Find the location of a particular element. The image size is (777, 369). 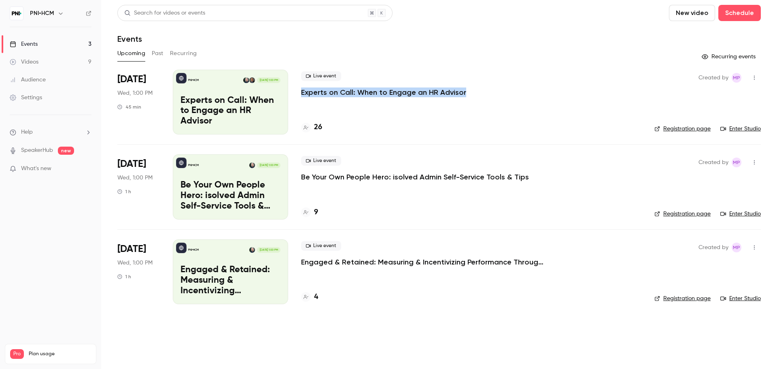

button: Past is located at coordinates (157, 53).